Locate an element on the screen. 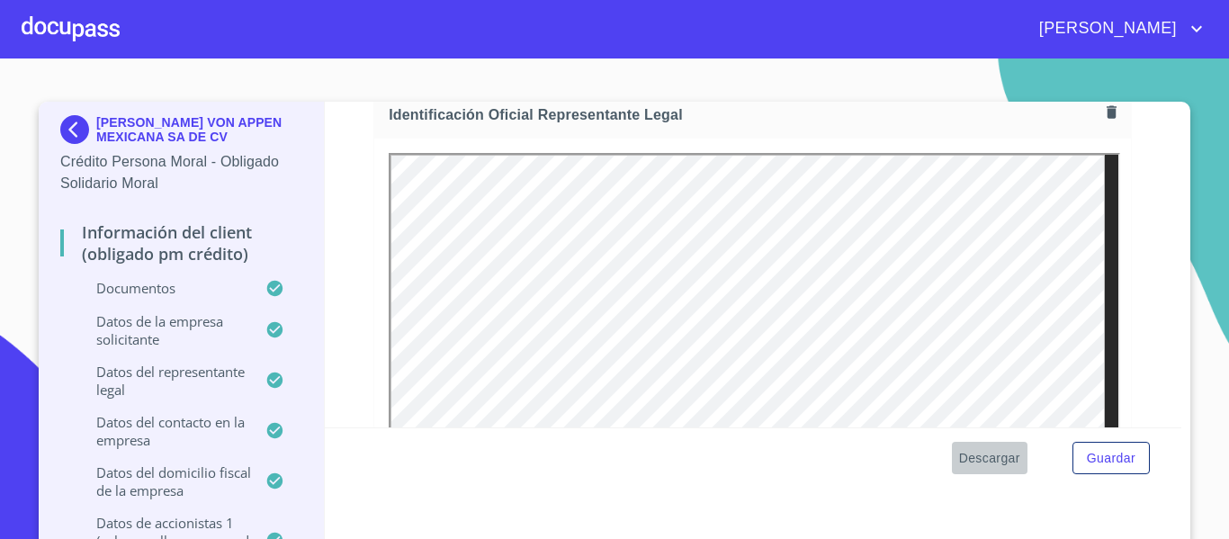 The height and width of the screenshot is (539, 1229). span: Identificación Oficial Representante Legal is located at coordinates (744, 114).